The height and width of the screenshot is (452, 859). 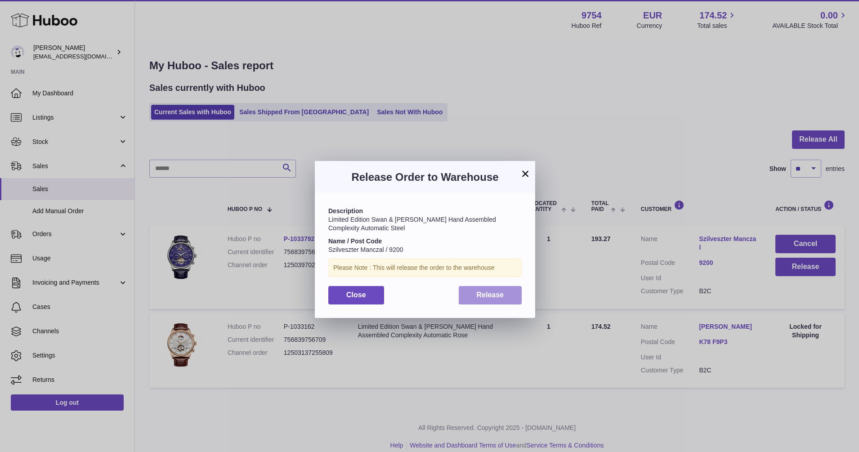 I want to click on span: Close, so click(x=356, y=295).